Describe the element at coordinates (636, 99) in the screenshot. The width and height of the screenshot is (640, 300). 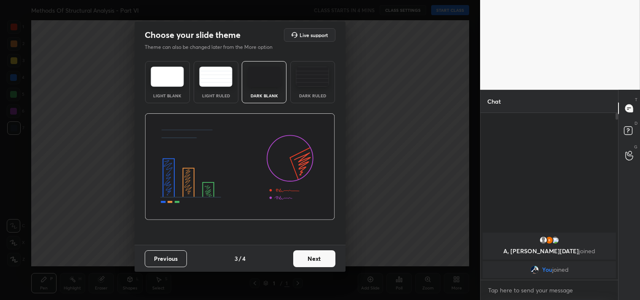
I see `p: T` at that location.